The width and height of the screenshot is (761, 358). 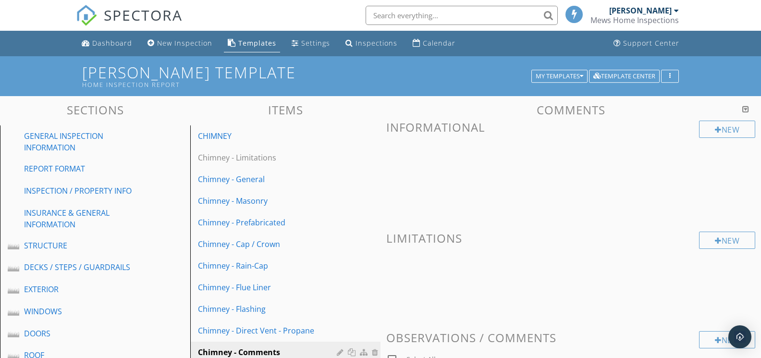 What do you see at coordinates (571, 127) in the screenshot?
I see `h3: Informational` at bounding box center [571, 127].